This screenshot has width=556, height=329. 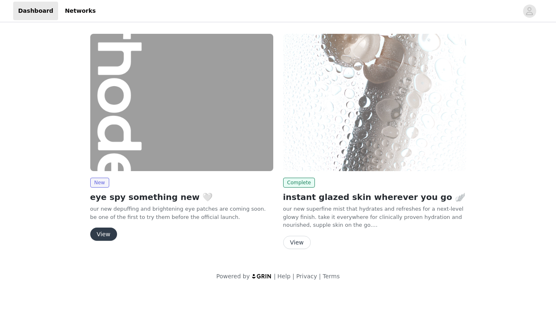 I want to click on span: Complete, so click(x=299, y=182).